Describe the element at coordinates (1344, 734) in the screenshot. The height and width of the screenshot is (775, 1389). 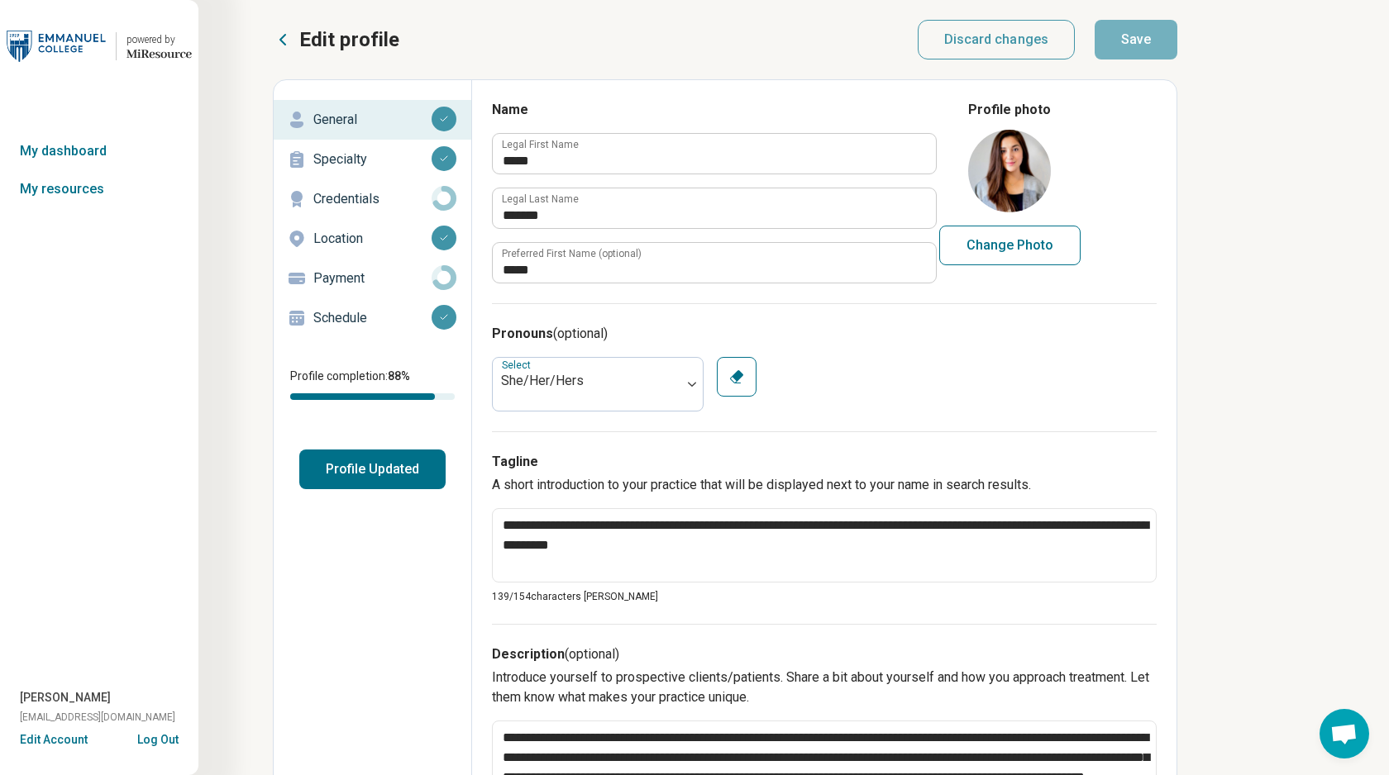
I see `div: Open chat` at that location.